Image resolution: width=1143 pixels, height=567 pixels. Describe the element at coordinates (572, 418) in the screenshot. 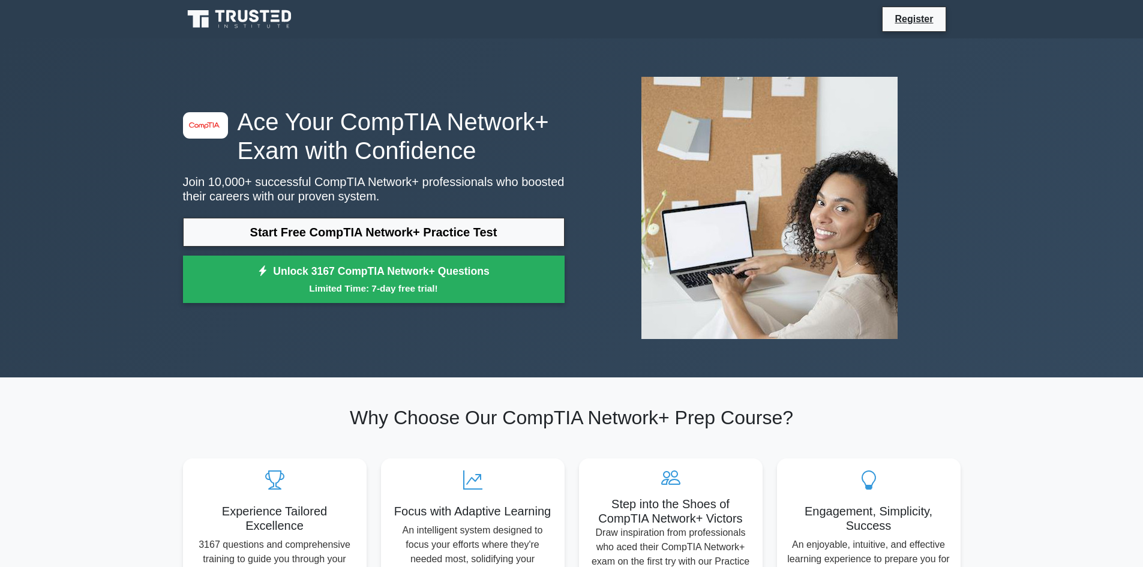

I see `h2: Why Choose Our CompTIA Network+ Prep Course?` at that location.